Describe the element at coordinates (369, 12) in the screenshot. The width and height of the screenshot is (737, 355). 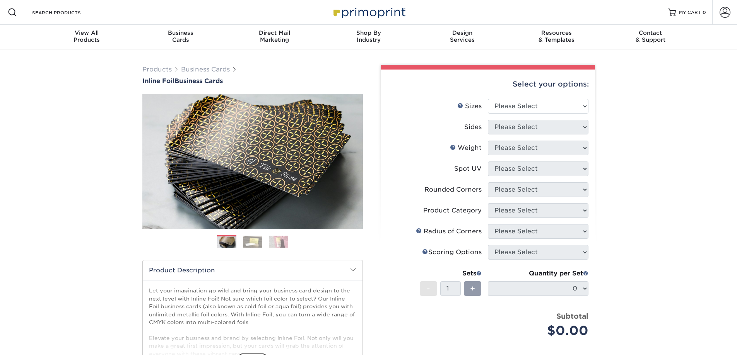
I see `img: Primoprint` at that location.